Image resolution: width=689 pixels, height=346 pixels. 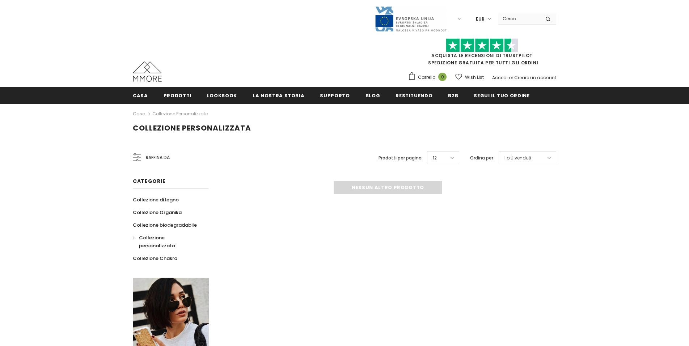 I want to click on a: Accedi, so click(x=500, y=77).